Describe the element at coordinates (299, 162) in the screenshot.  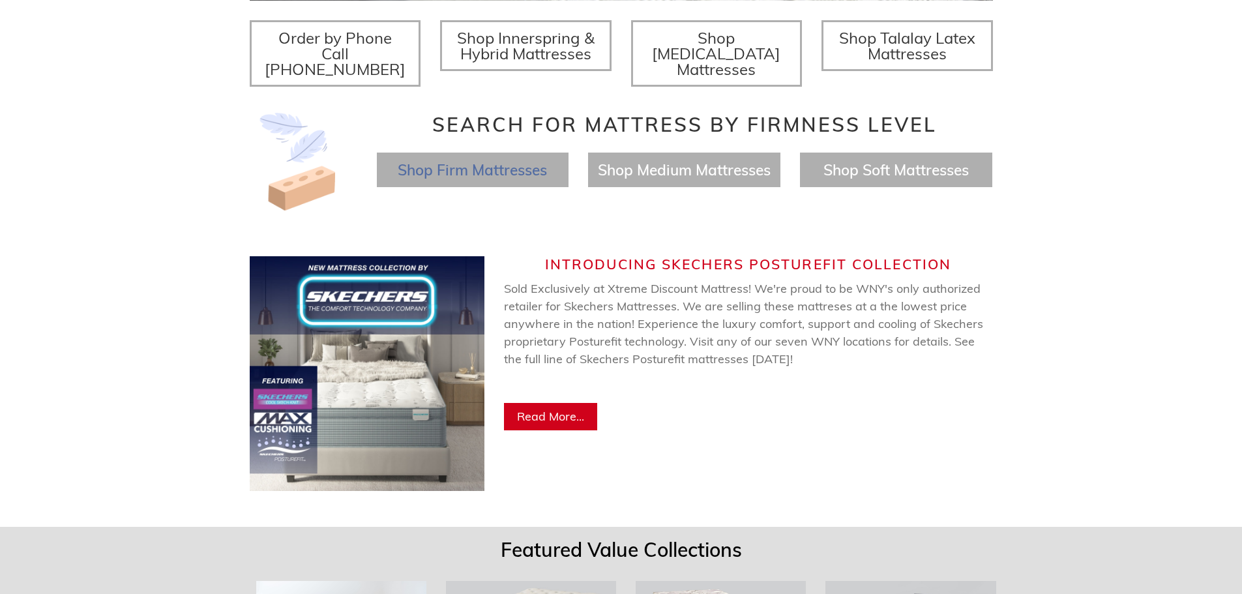
I see `img: Image-of-brick- and-feather-representing-firm-and-soft-feel` at that location.